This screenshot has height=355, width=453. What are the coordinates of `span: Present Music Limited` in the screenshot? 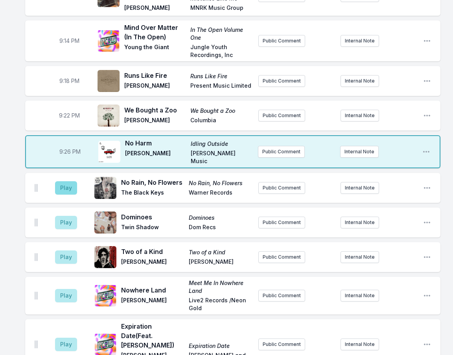 It's located at (221, 87).